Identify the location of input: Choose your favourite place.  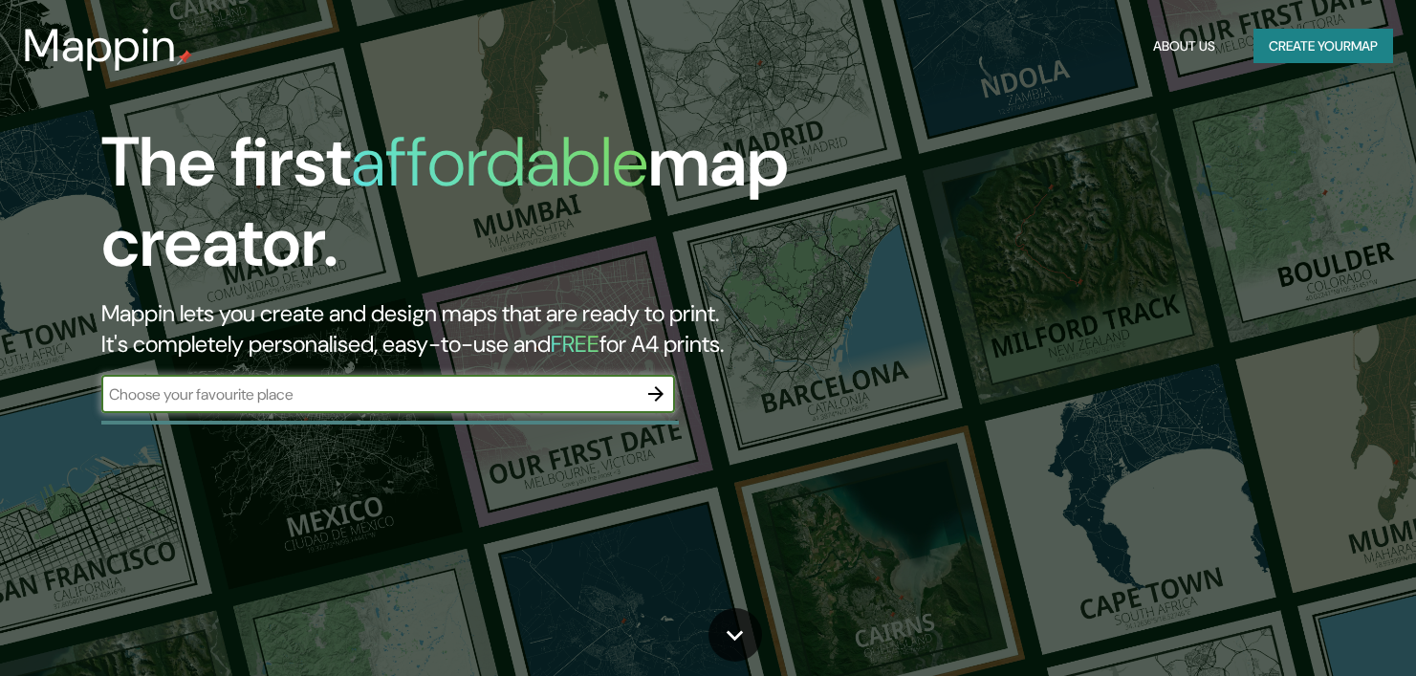
(369, 394).